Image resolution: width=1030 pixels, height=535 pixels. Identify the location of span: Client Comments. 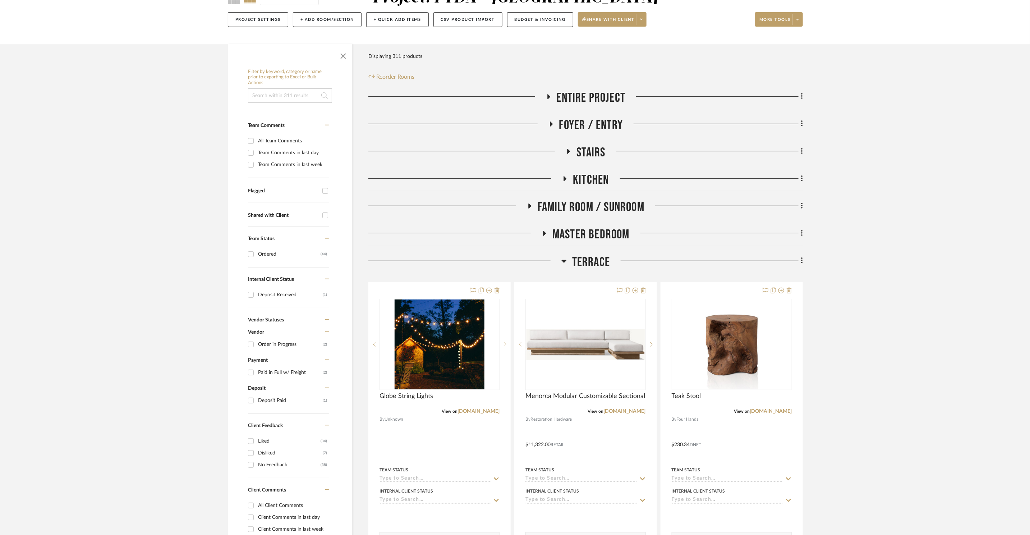
(267, 490).